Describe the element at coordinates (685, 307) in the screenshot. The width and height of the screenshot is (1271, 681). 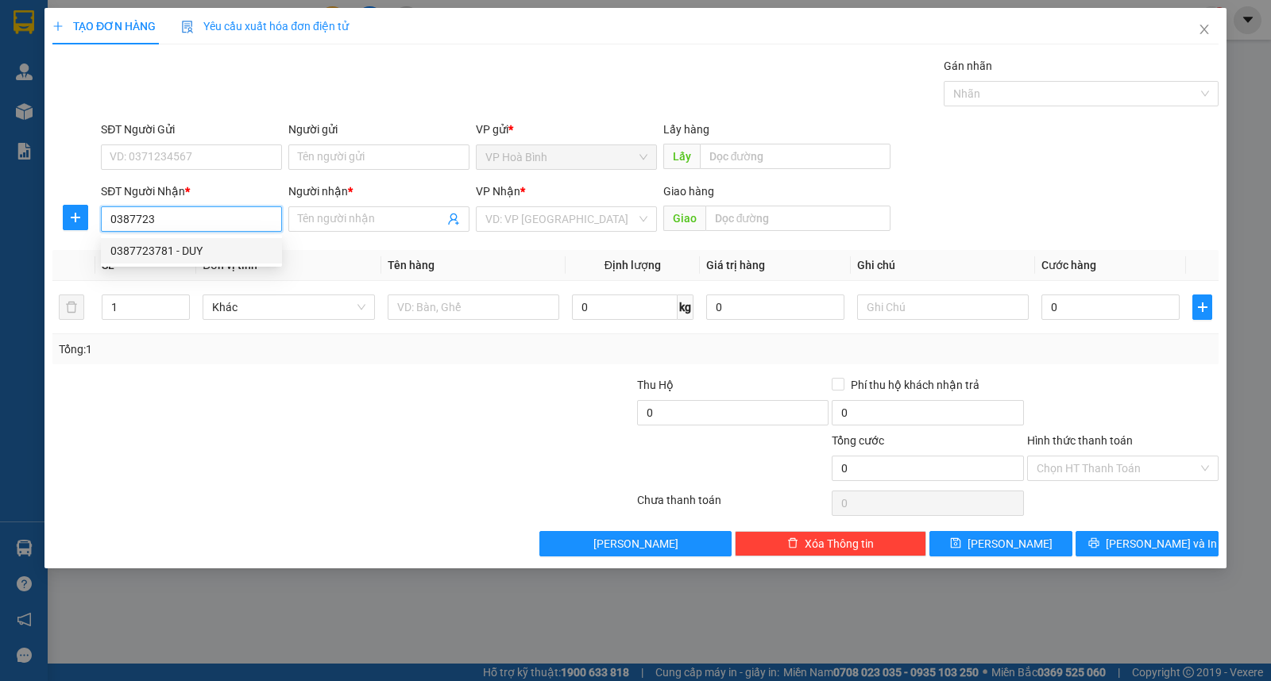
I see `span: kg` at that location.